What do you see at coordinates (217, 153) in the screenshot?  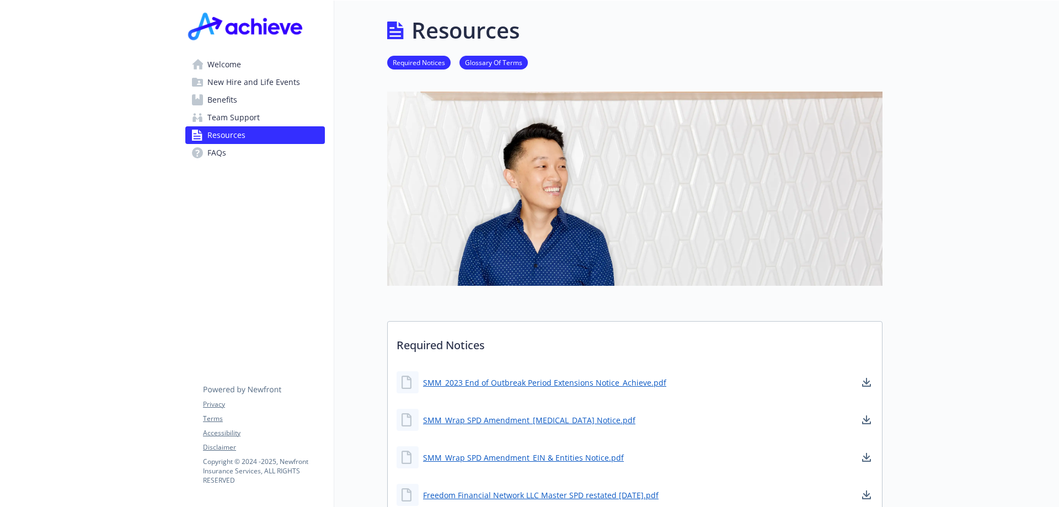 I see `span: FAQs` at bounding box center [217, 153].